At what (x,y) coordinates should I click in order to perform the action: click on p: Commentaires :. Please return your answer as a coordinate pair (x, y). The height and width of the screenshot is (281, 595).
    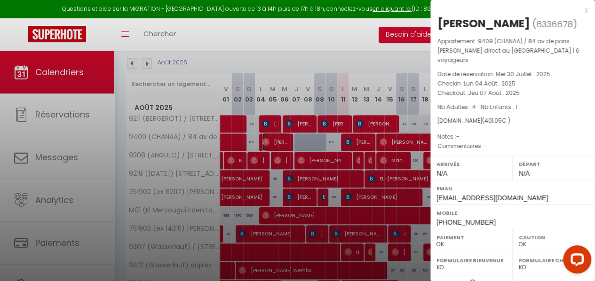
    Looking at the image, I should click on (513, 146).